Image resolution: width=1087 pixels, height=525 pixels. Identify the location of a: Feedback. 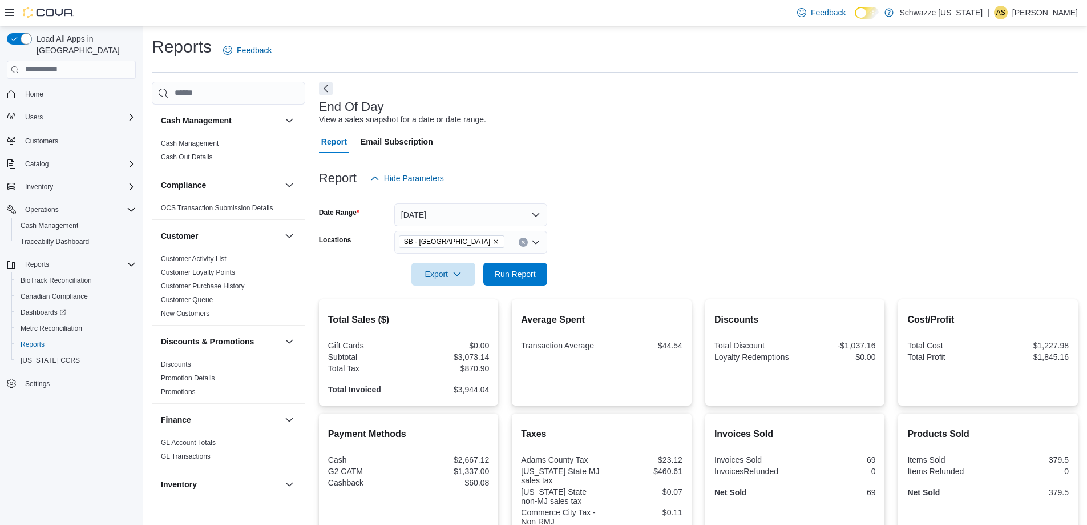
(247, 50).